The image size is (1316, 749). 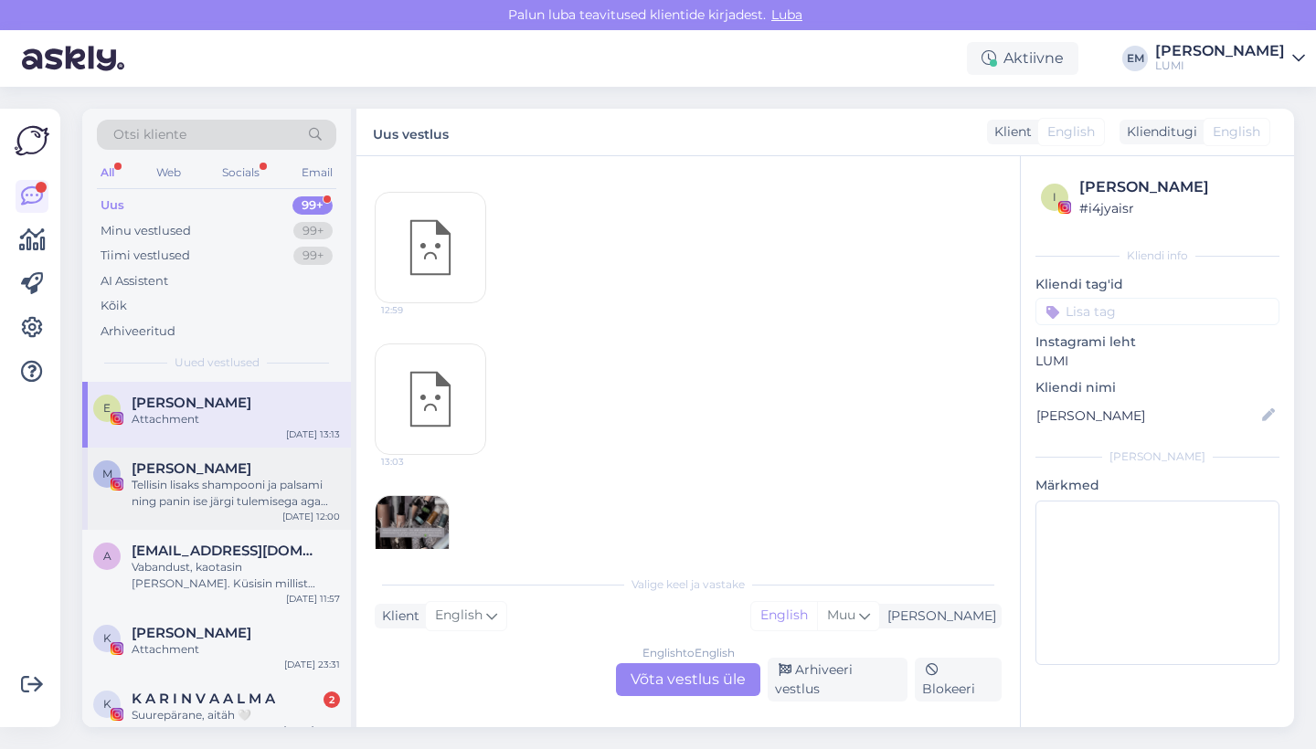 What do you see at coordinates (412, 533) in the screenshot?
I see `img: attachment` at bounding box center [412, 533].